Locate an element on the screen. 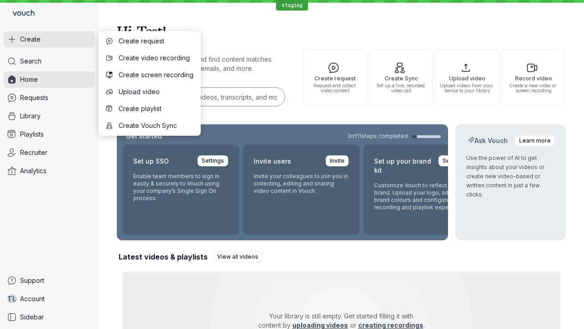 This screenshot has height=329, width=584. span: Learn more is located at coordinates (535, 141).